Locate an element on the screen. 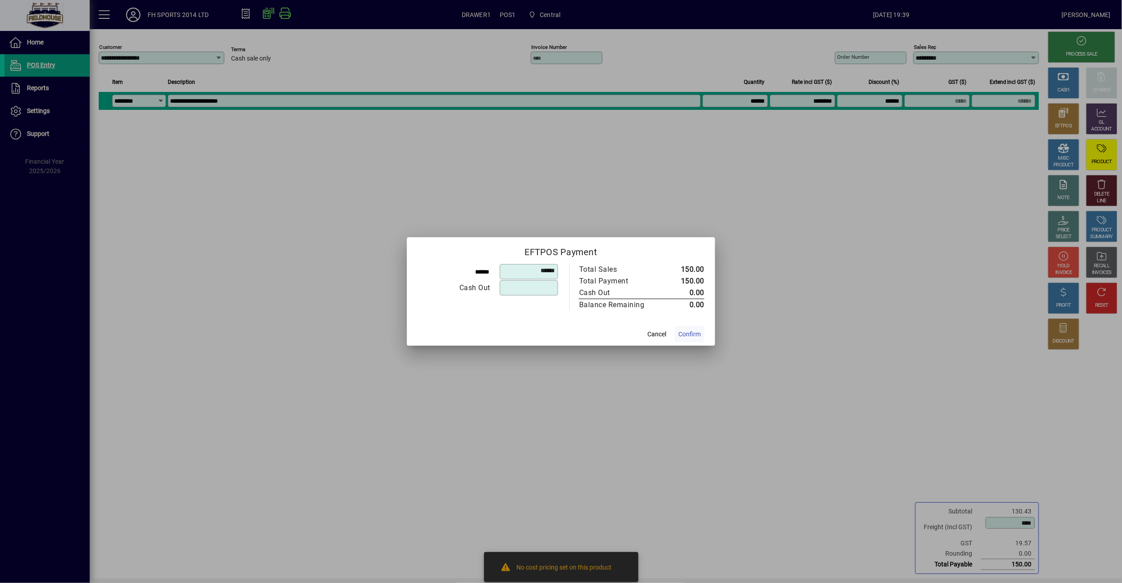  div: Balance Remaining is located at coordinates (617, 305).